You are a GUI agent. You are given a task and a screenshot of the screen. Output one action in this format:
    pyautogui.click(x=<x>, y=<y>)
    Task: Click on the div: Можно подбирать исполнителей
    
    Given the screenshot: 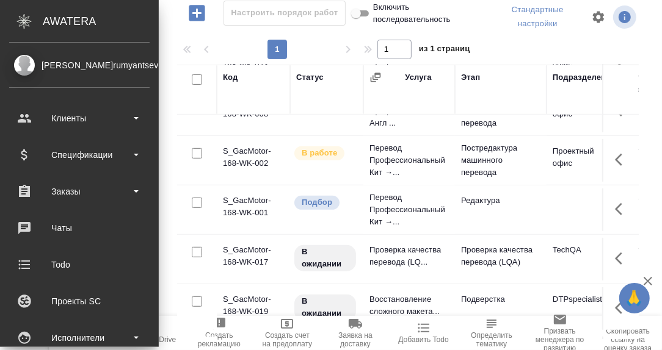 What is the action you would take?
    pyautogui.click(x=325, y=203)
    